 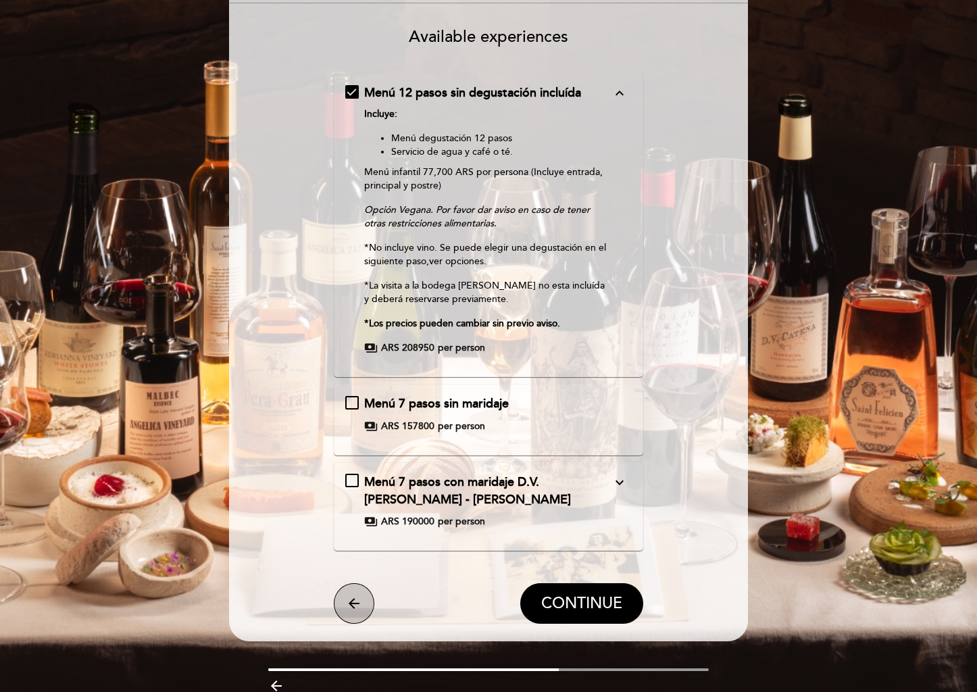 I want to click on md-checkbox: Menú 7 pasos sin maridaje payments ARS 157800 per person, so click(x=489, y=414).